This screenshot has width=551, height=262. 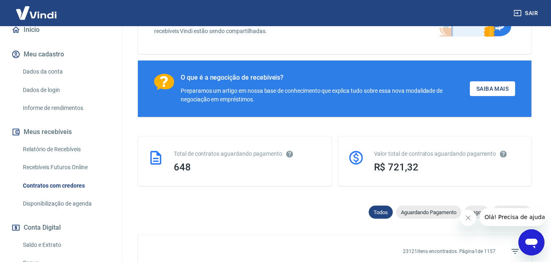 What do you see at coordinates (448, 153) in the screenshot?
I see `div: Valor total de contratos aguardando pagamento` at bounding box center [448, 153].